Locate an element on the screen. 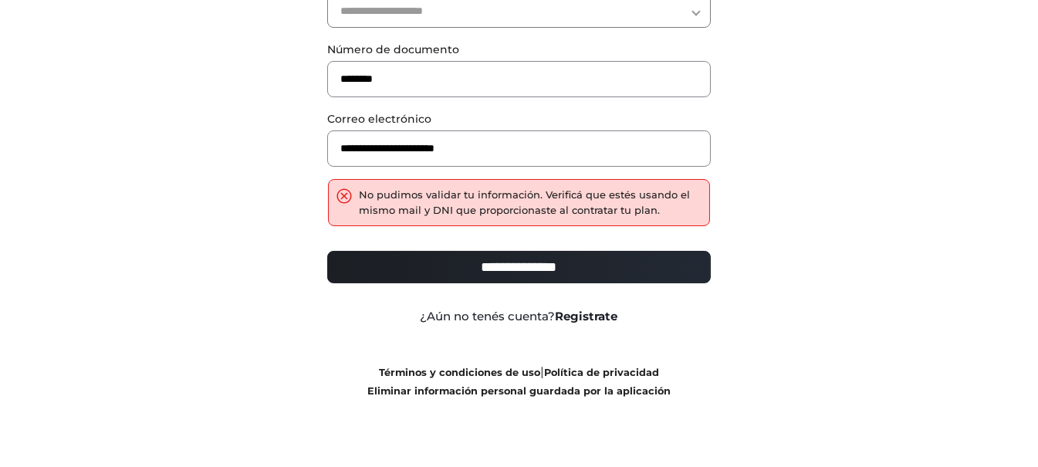  a: Política de privacidad is located at coordinates (601, 372).